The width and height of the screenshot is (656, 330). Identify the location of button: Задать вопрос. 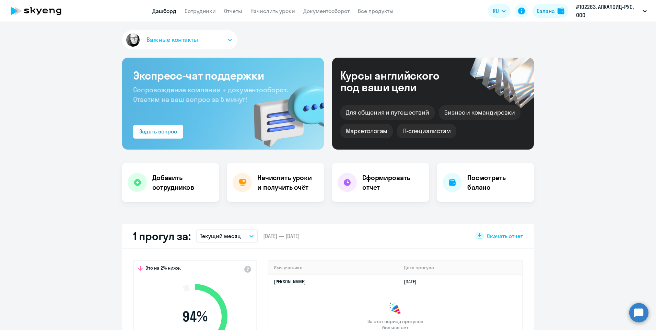
(158, 132).